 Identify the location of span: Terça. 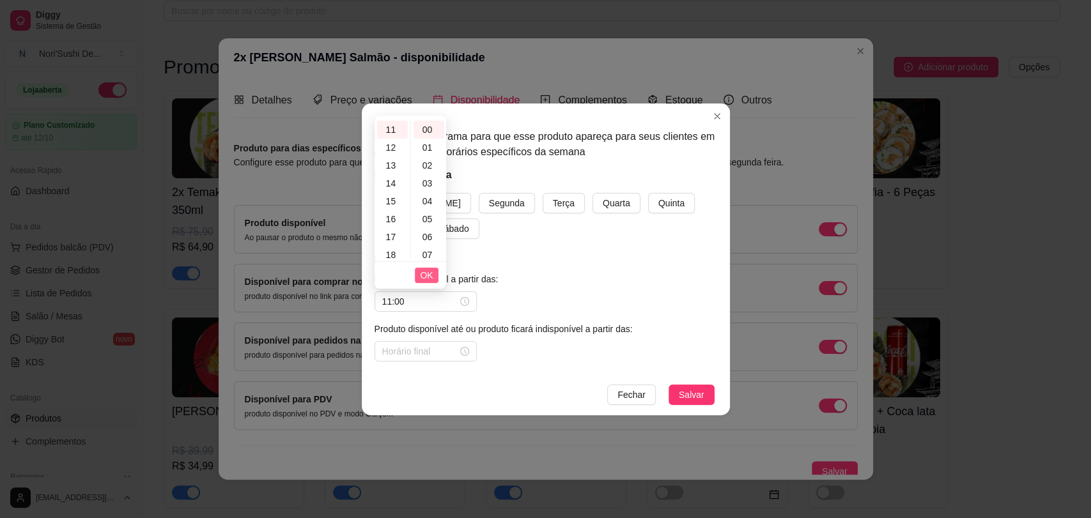
(564, 203).